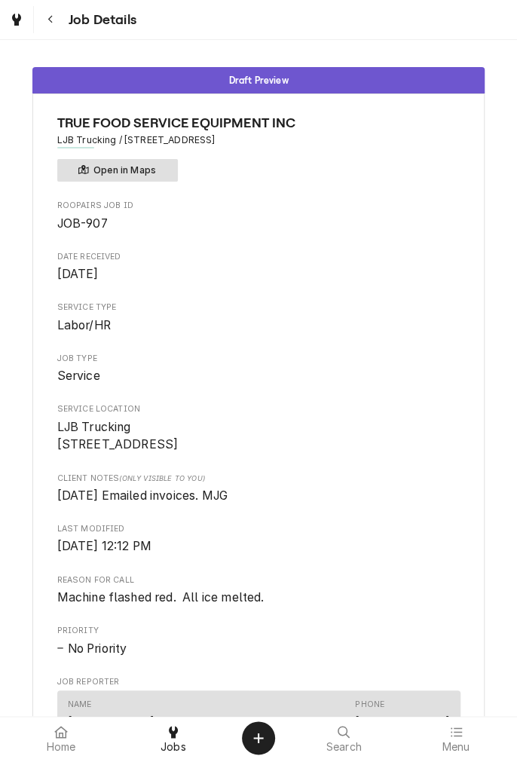 Image resolution: width=517 pixels, height=759 pixels. What do you see at coordinates (258, 640) in the screenshot?
I see `div: Priority` at bounding box center [258, 640].